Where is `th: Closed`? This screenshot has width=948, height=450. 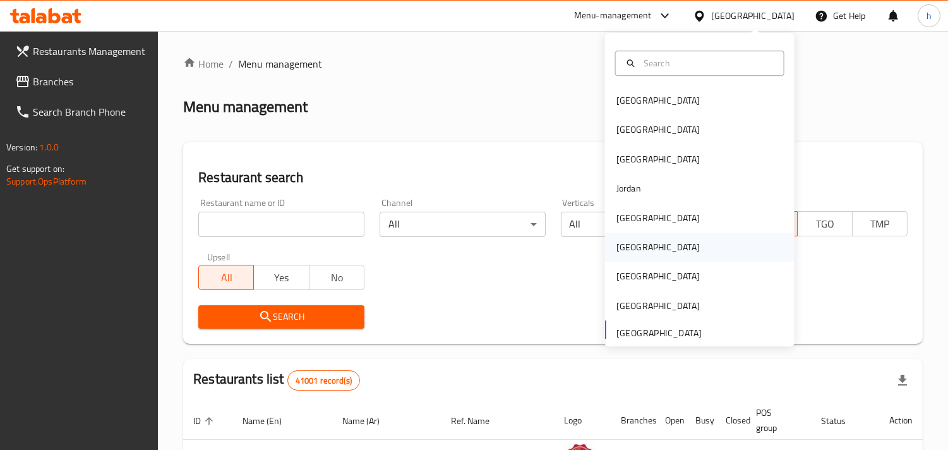
th: Closed is located at coordinates (731, 420).